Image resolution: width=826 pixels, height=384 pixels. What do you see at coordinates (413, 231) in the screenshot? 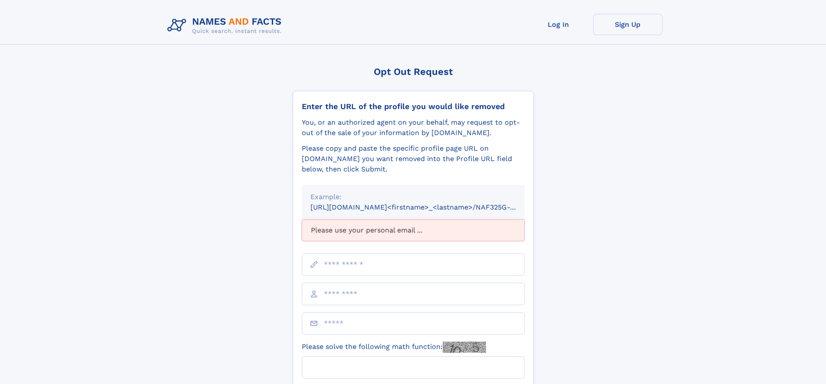
I see `div: Please use your personal email ...` at bounding box center [413, 231].